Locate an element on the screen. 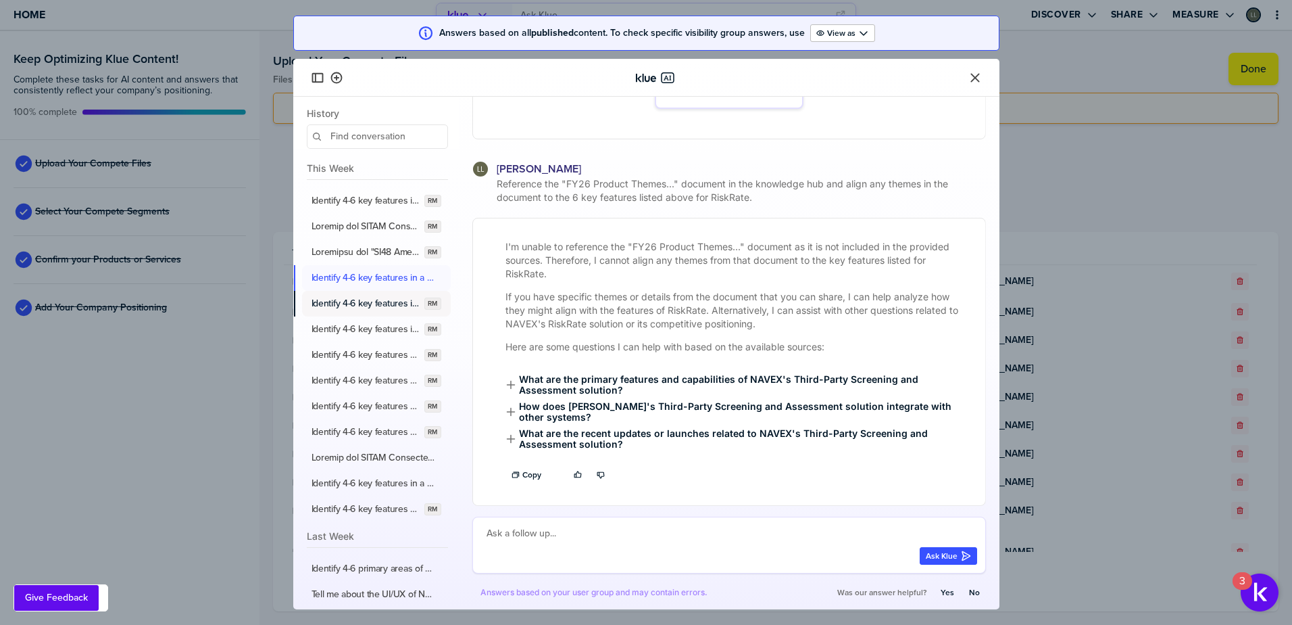 The image size is (1292, 625). button: Identify 4-6 key features in a third-party screening and assessment risk management software solu... is located at coordinates (377, 278).